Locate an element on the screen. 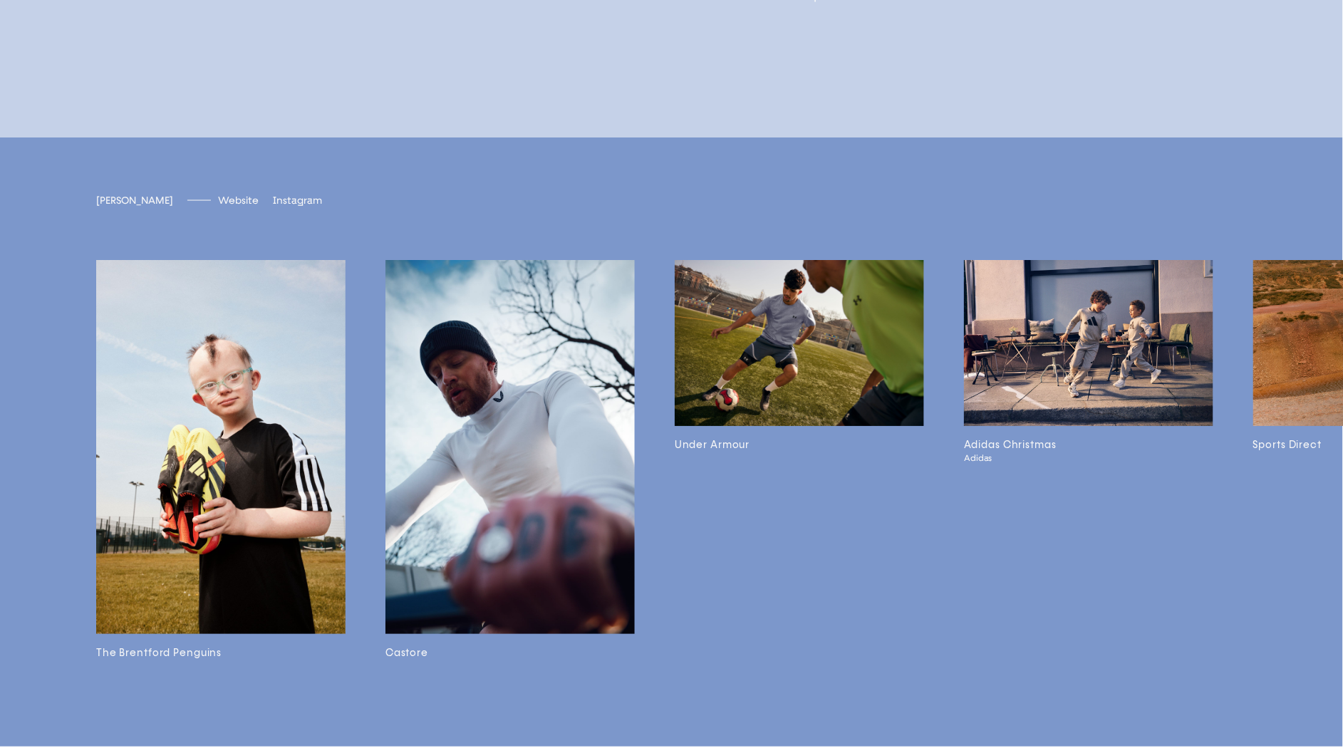 The width and height of the screenshot is (1343, 753). span: Instagram is located at coordinates (297, 200).